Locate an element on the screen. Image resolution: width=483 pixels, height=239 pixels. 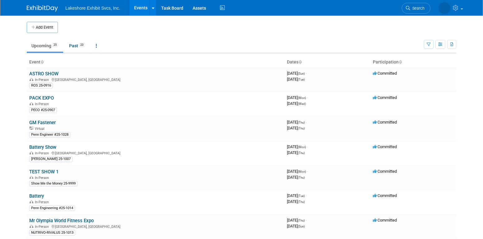
a: Battery is located at coordinates (36, 196).